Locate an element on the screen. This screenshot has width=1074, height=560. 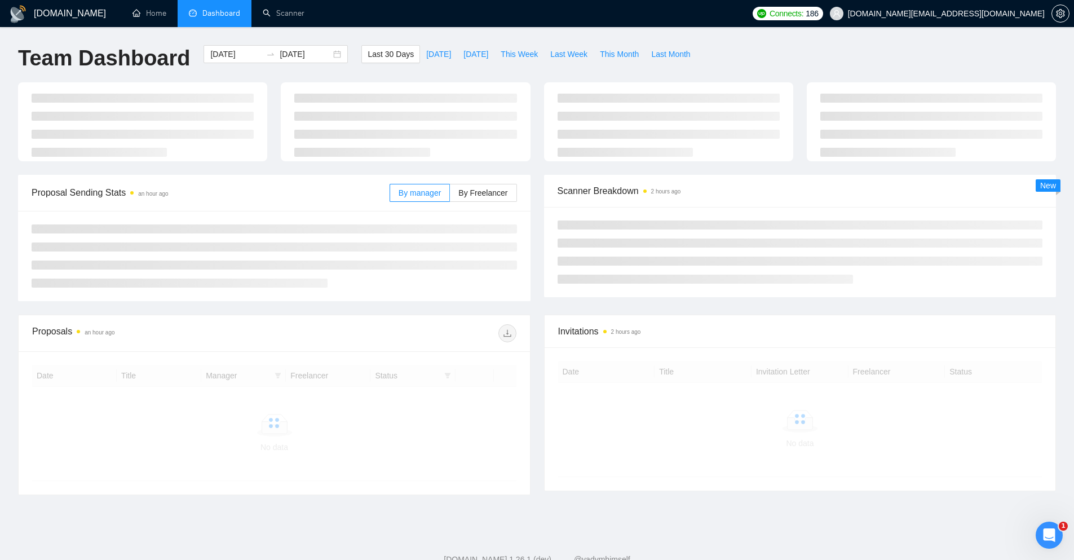
span: 1 is located at coordinates (1063, 526).